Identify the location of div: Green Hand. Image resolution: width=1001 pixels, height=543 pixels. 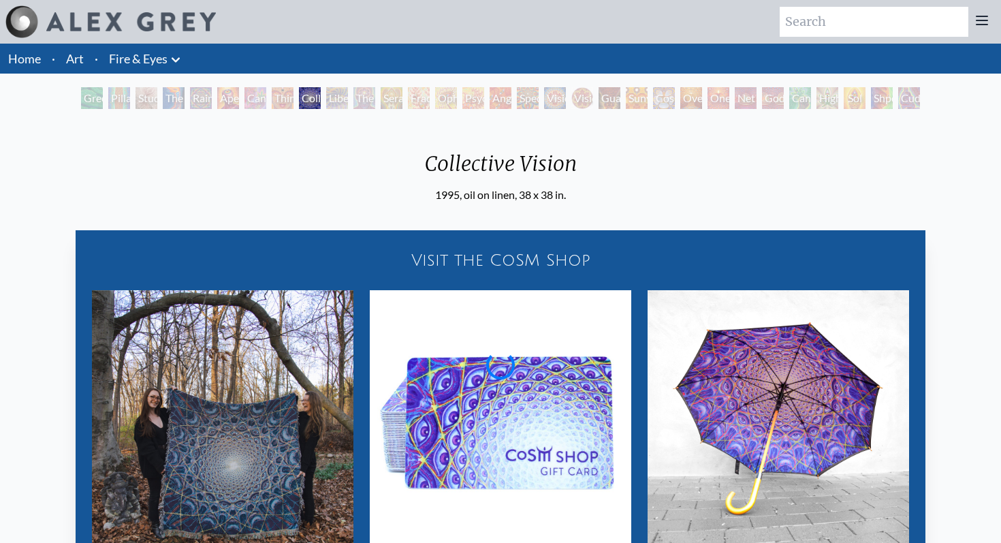
(92, 98).